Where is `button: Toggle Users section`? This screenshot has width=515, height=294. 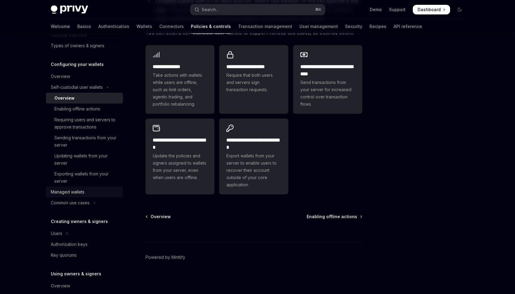
button: Toggle Users section is located at coordinates (84, 233).